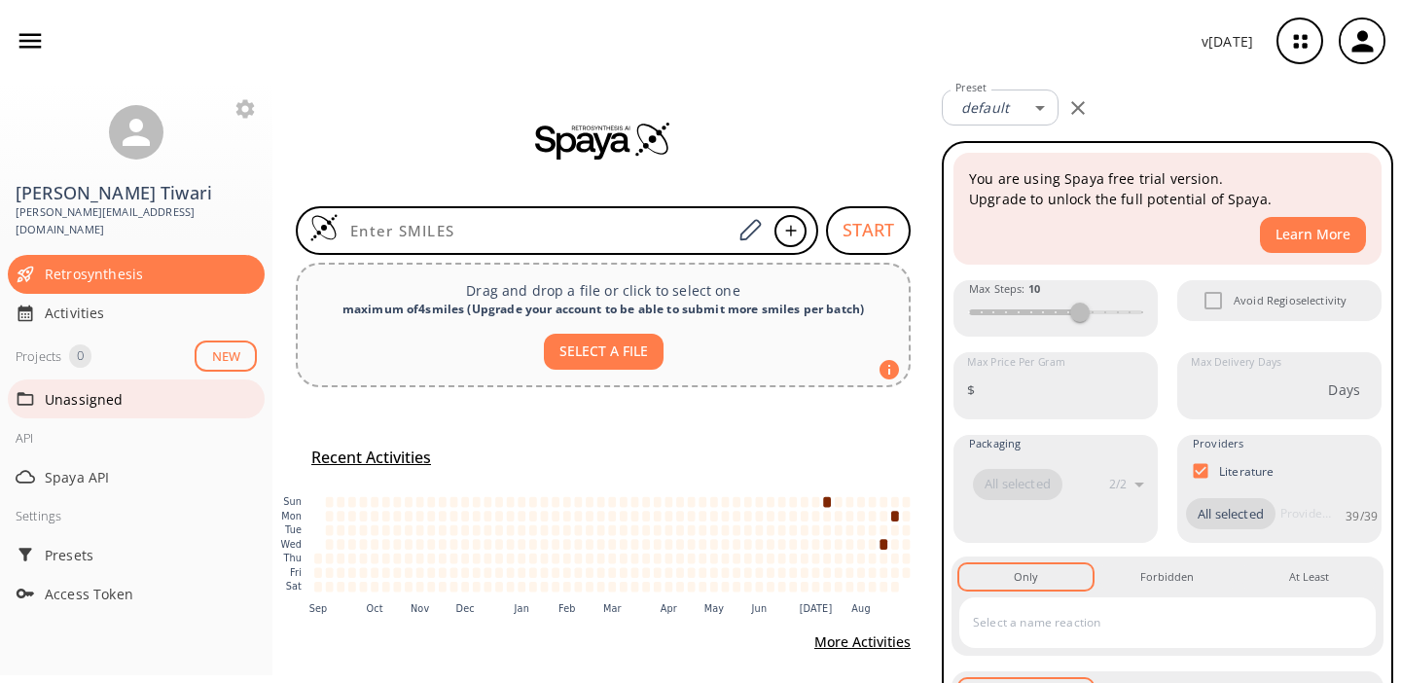 Image resolution: width=1401 pixels, height=683 pixels. What do you see at coordinates (971, 88) in the screenshot?
I see `label: Preset` at bounding box center [971, 88].